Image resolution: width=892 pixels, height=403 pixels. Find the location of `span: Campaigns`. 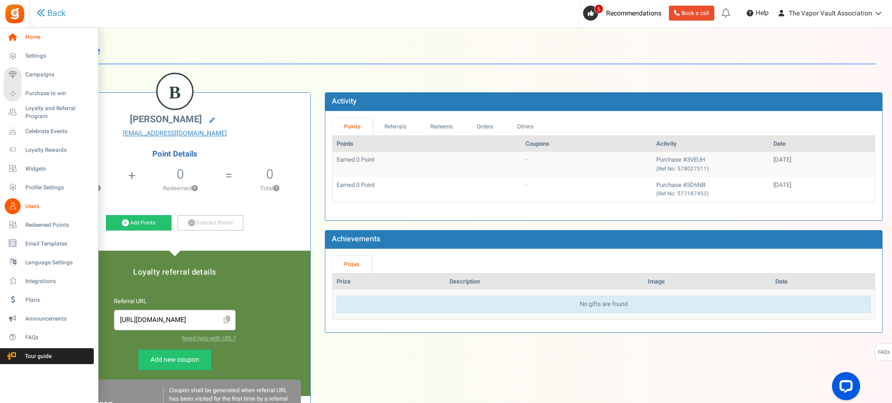

span: Campaigns is located at coordinates (58, 75).